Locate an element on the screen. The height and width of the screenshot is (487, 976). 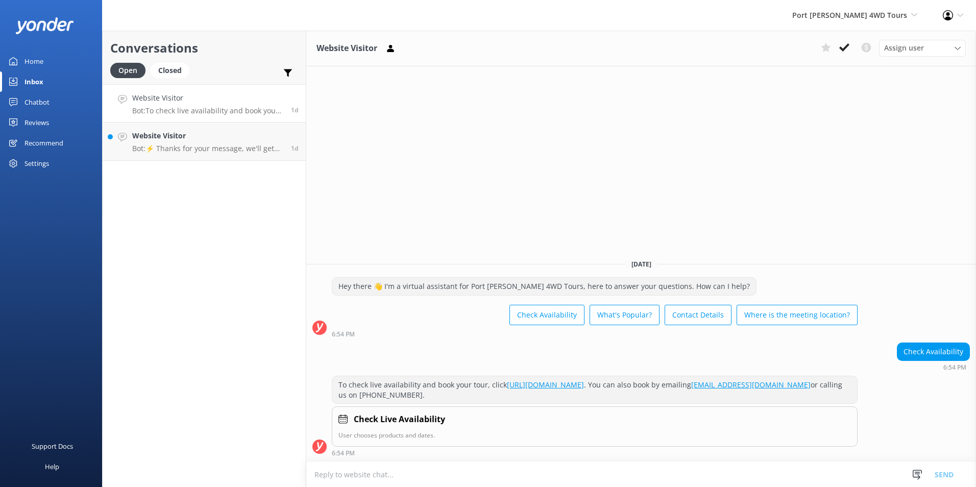
img: yonder-white-logo.png is located at coordinates (44, 26).